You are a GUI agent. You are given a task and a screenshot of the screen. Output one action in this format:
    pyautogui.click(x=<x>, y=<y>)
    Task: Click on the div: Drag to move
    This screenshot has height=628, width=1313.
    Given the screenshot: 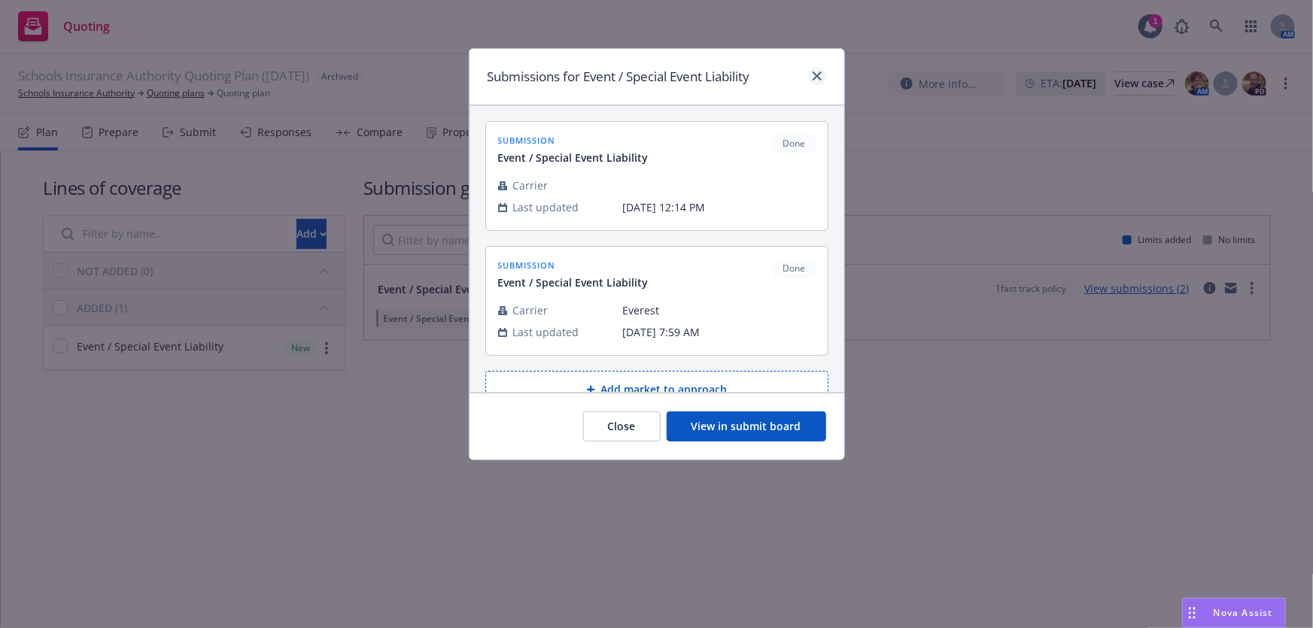 What is the action you would take?
    pyautogui.click(x=1191, y=613)
    